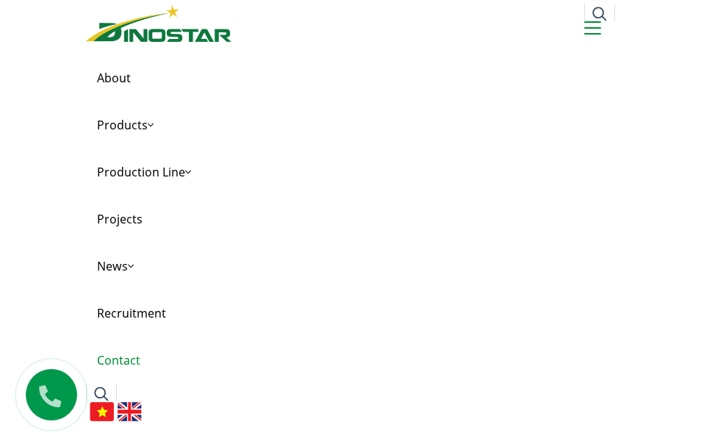 The height and width of the screenshot is (433, 701). What do you see at coordinates (101, 411) in the screenshot?
I see `img: Tiếng Việt` at bounding box center [101, 411].